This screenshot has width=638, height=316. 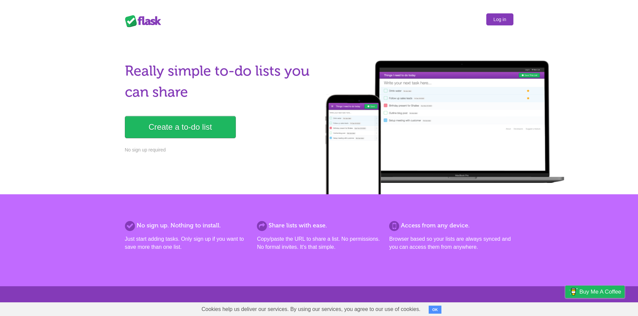 What do you see at coordinates (319, 243) in the screenshot?
I see `p: Copy/paste the URL to share a list. No permissions. No formal invites. It's that simple.` at bounding box center [319, 243].